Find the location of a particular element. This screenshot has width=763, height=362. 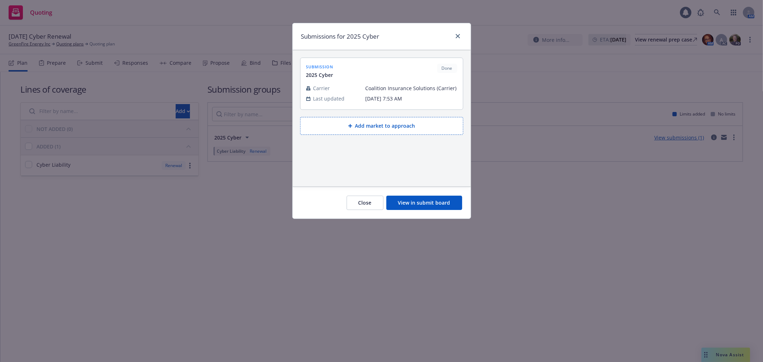

span: submission is located at coordinates (320, 67).